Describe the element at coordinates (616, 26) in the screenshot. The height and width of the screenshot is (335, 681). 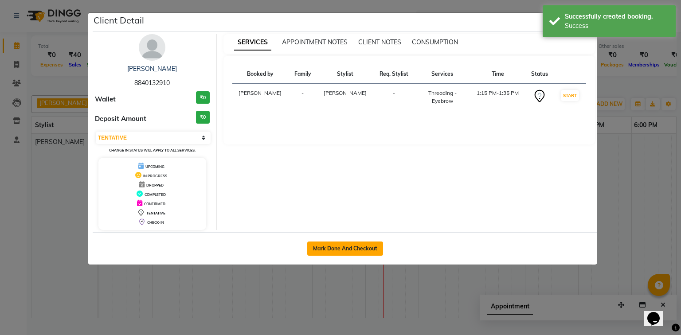
I see `div: Success` at that location.